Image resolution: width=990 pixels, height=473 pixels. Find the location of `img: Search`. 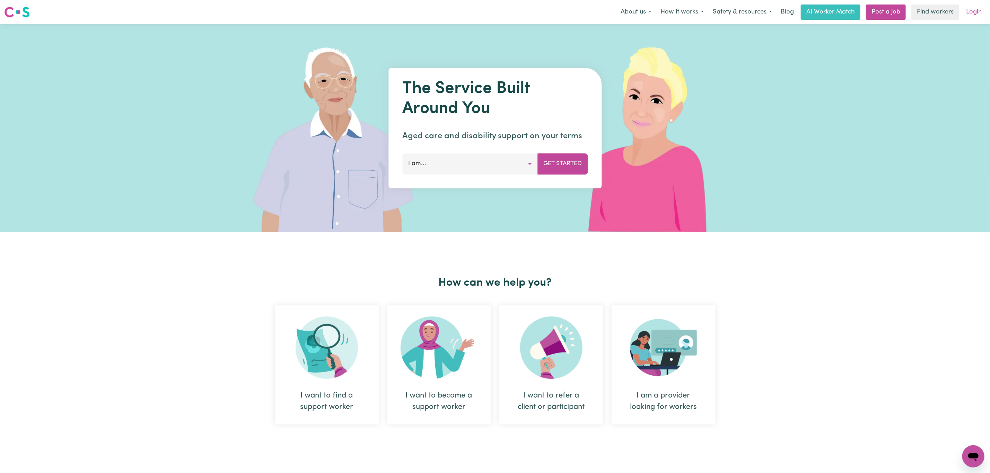

img: Search is located at coordinates (327, 348).